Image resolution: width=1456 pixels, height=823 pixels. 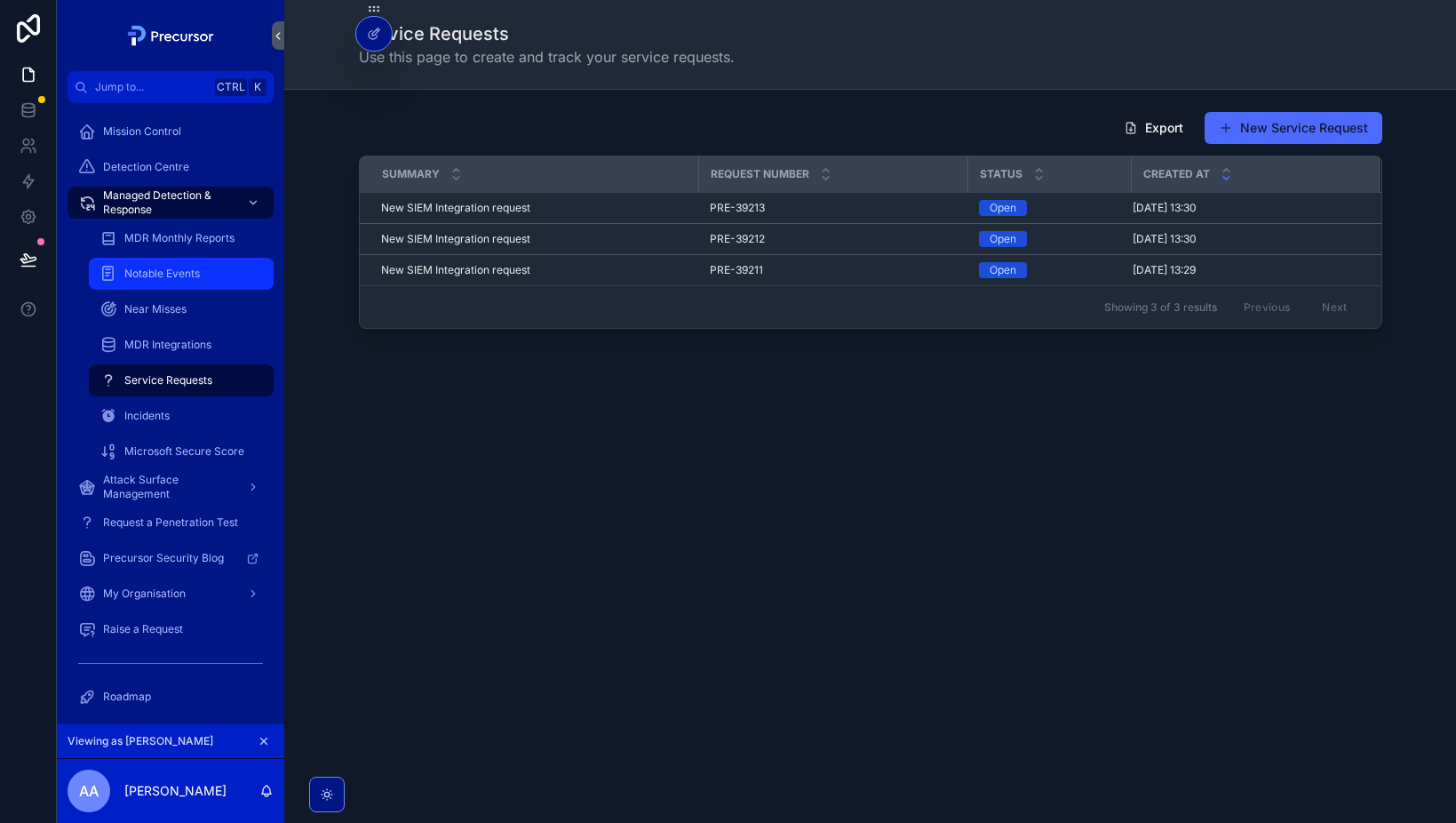 What do you see at coordinates (171, 630) in the screenshot?
I see `a: Raise a Request` at bounding box center [171, 630].